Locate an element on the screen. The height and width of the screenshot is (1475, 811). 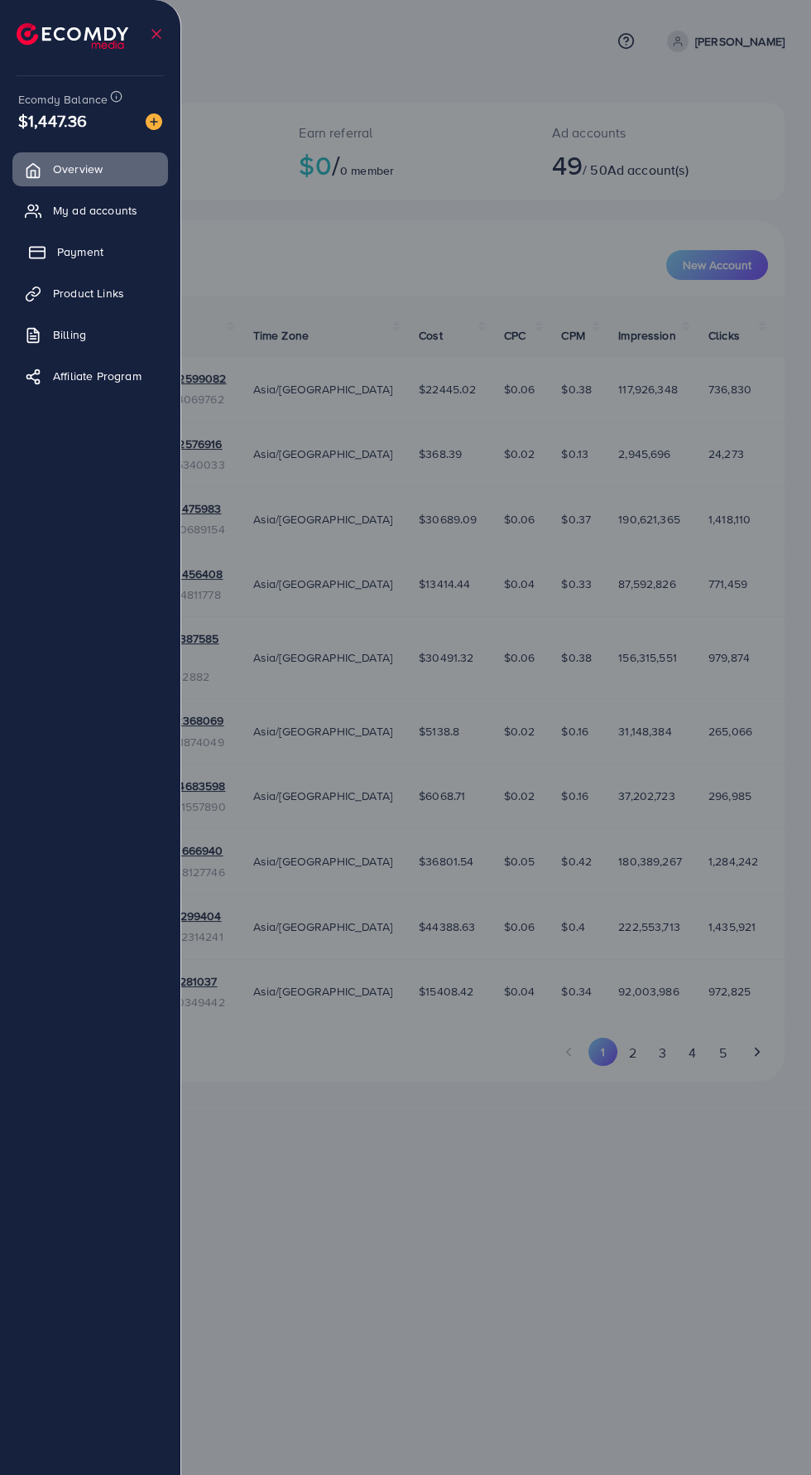
span: Overview is located at coordinates (78, 169).